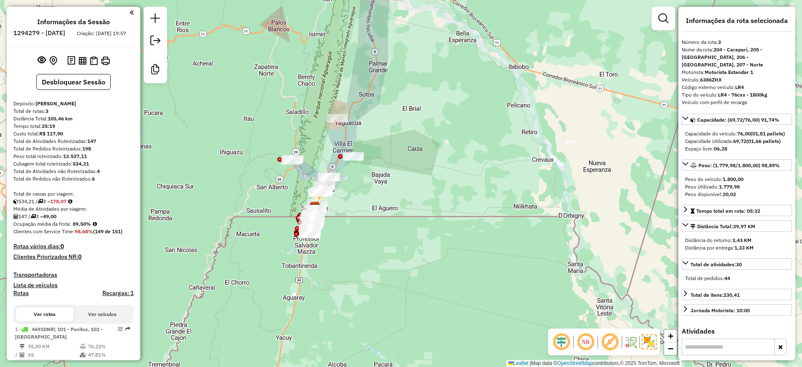 Image resolution: width=802 pixels, height=367 pixels. Describe the element at coordinates (737, 149) in the screenshot. I see `div: Espaço livre:` at that location.